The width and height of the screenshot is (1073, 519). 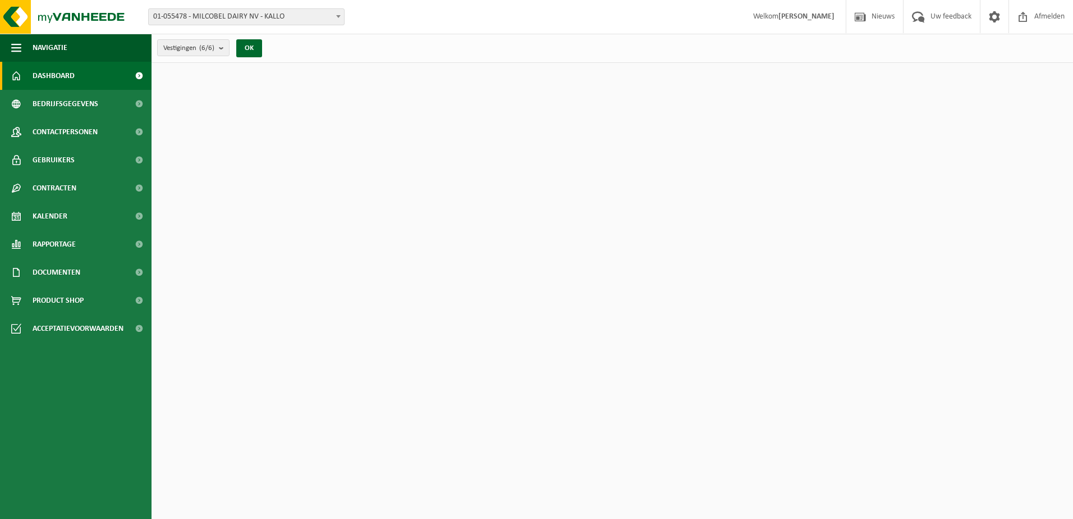 I want to click on span: Contactpersonen, so click(x=65, y=132).